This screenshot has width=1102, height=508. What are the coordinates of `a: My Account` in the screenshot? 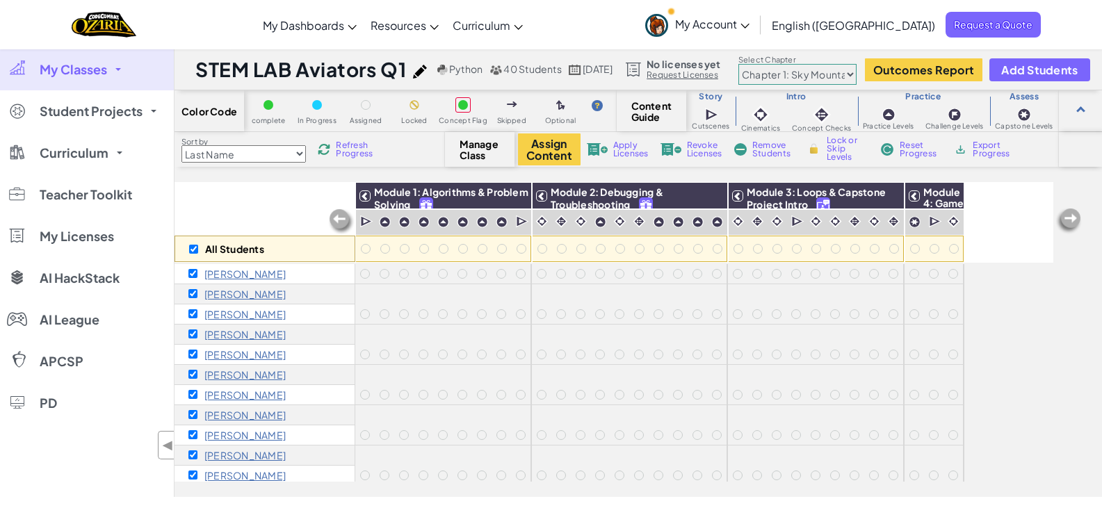 It's located at (697, 24).